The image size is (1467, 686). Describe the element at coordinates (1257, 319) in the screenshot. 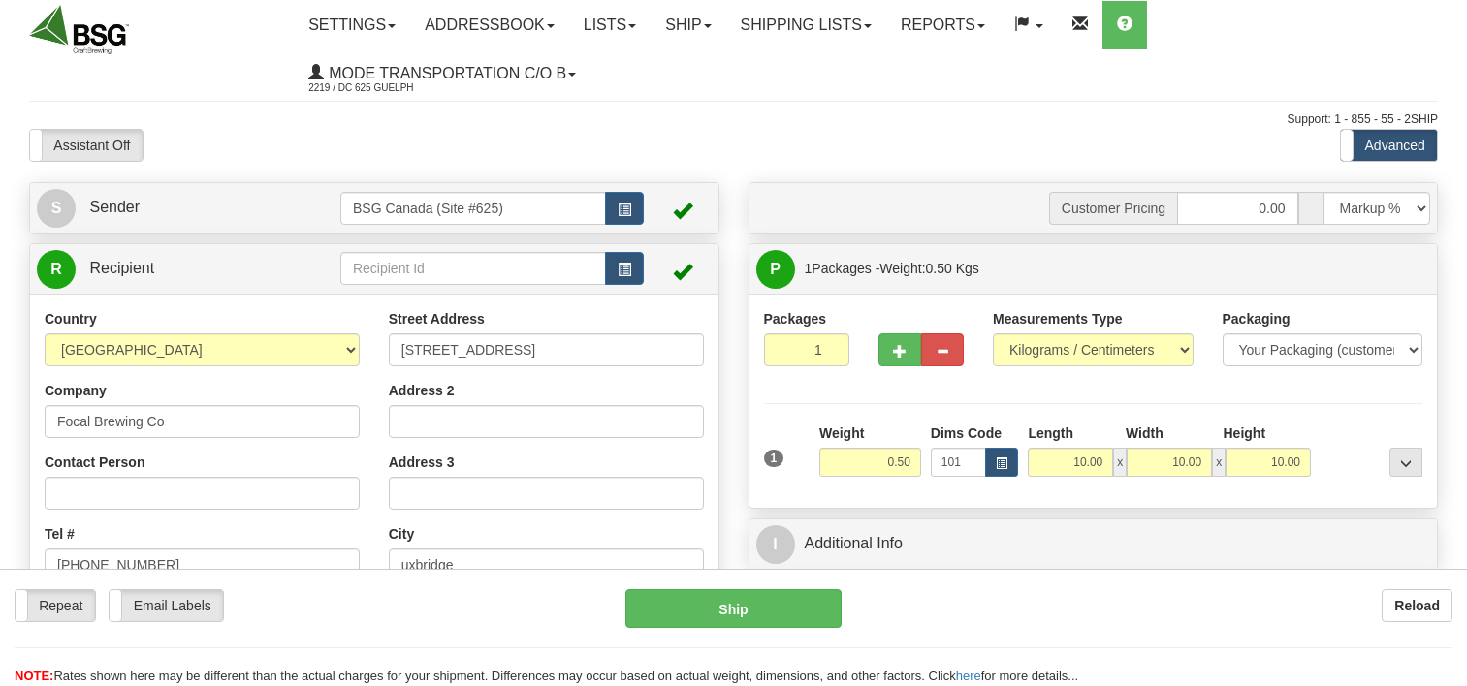

I see `label: Packaging` at that location.